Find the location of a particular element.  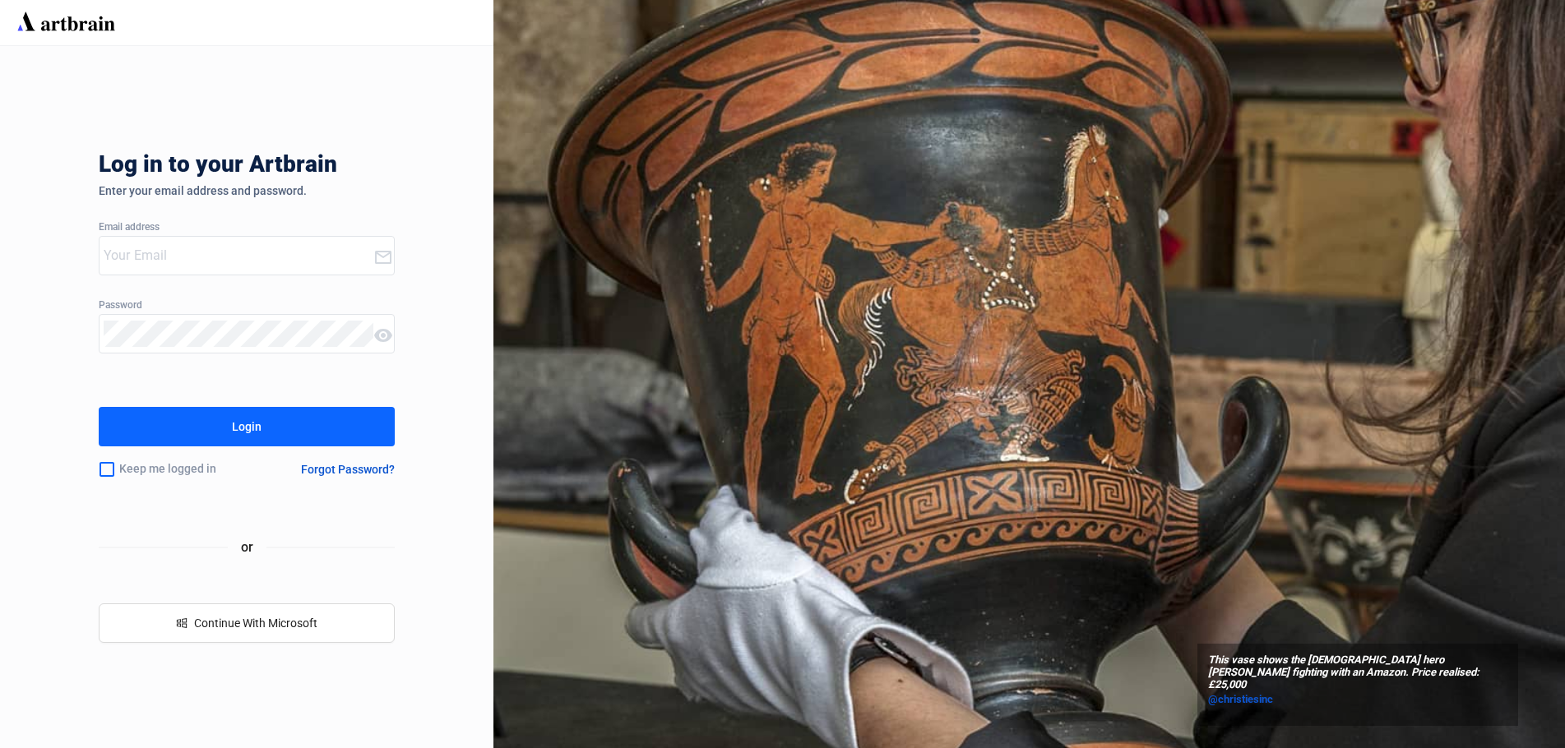

span: Continue With Microsoft is located at coordinates (256, 623).